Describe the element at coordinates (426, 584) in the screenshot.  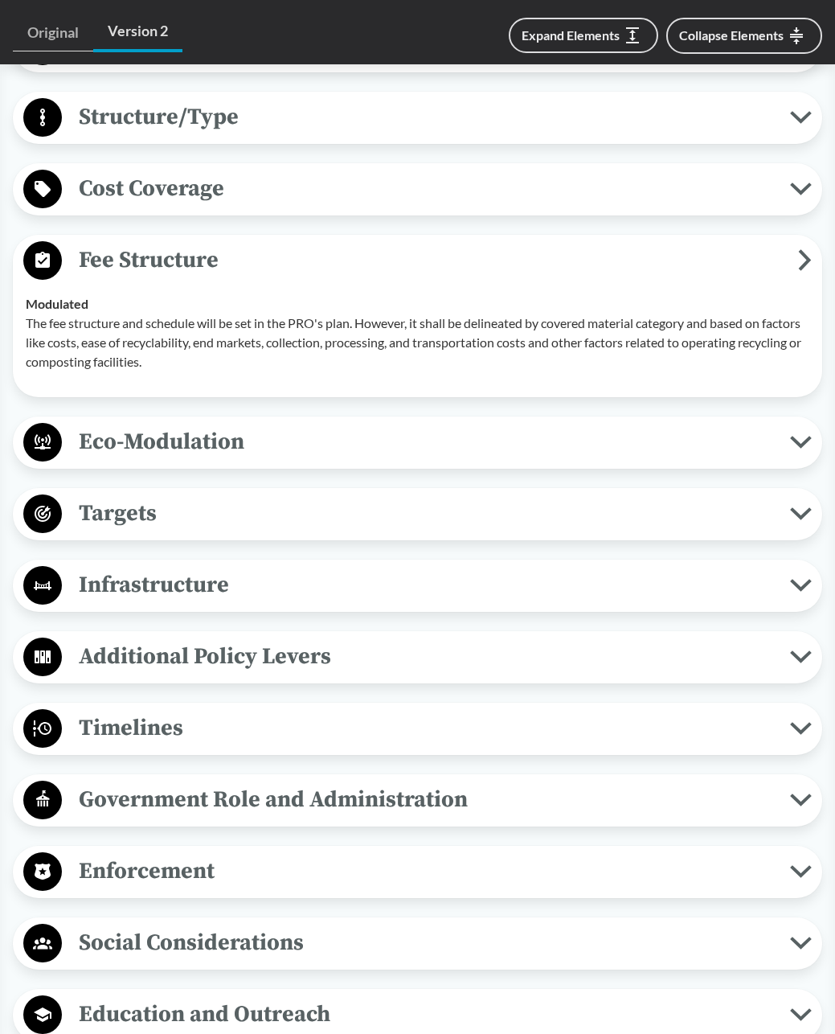
I see `span: Infrastructure` at that location.